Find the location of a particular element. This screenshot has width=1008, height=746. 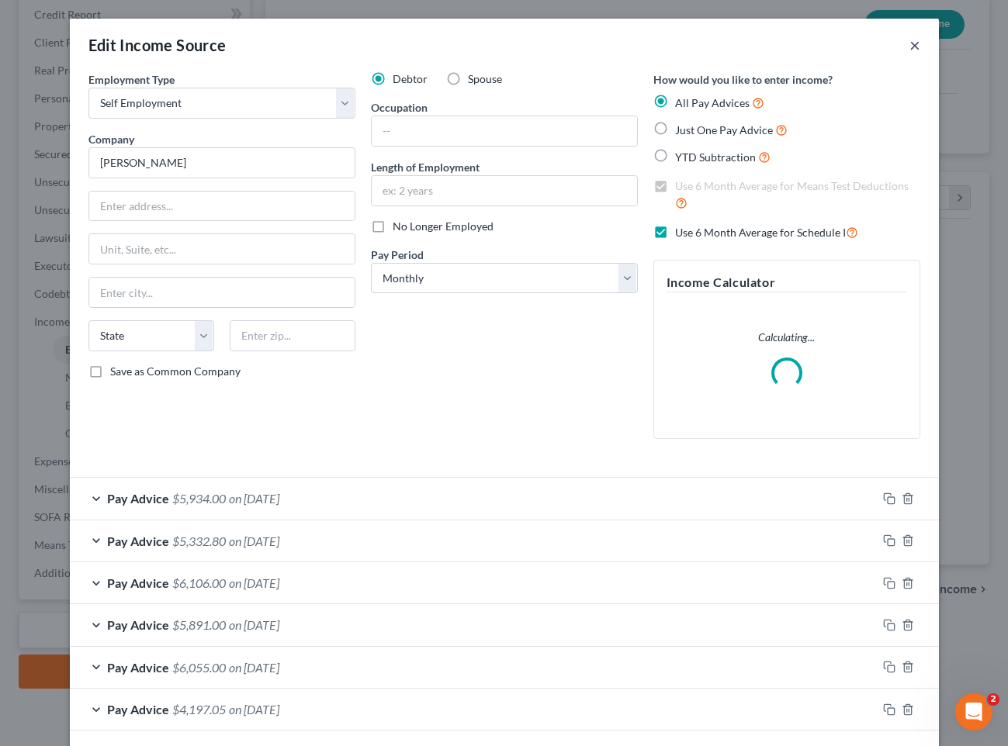

span: $5,934.00 is located at coordinates (199, 498).